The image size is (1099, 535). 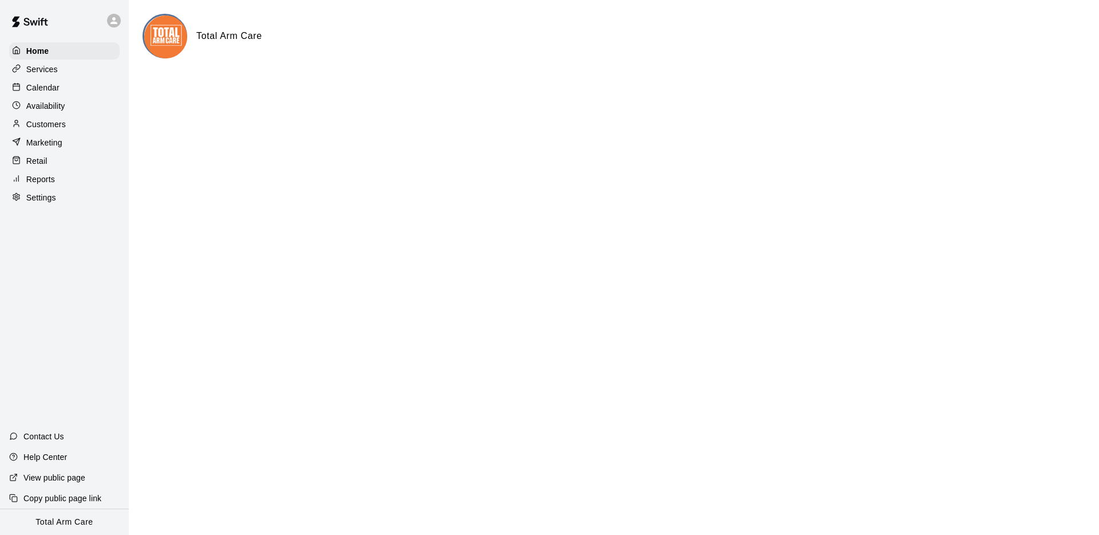 What do you see at coordinates (64, 198) in the screenshot?
I see `div: Settings` at bounding box center [64, 198].